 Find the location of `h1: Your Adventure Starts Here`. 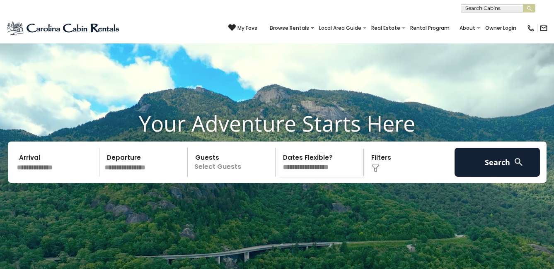

h1: Your Adventure Starts Here is located at coordinates (277, 124).